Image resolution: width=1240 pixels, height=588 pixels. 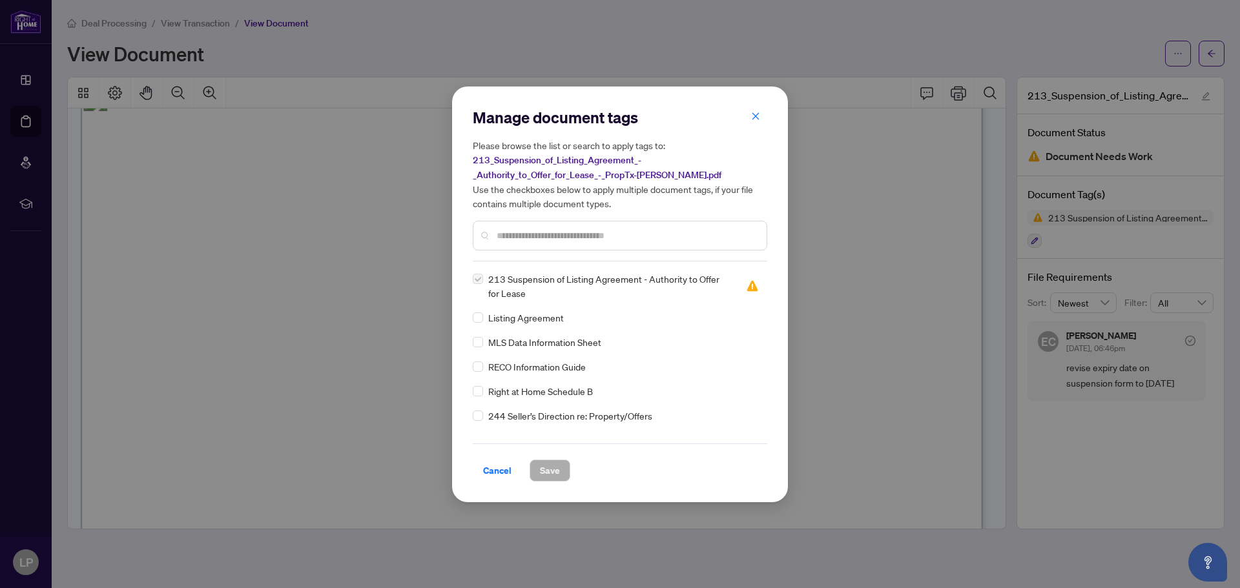 What do you see at coordinates (609, 286) in the screenshot?
I see `span: 213 Suspension of Listing Agreement - Authority to Offer for Lease` at bounding box center [609, 286].